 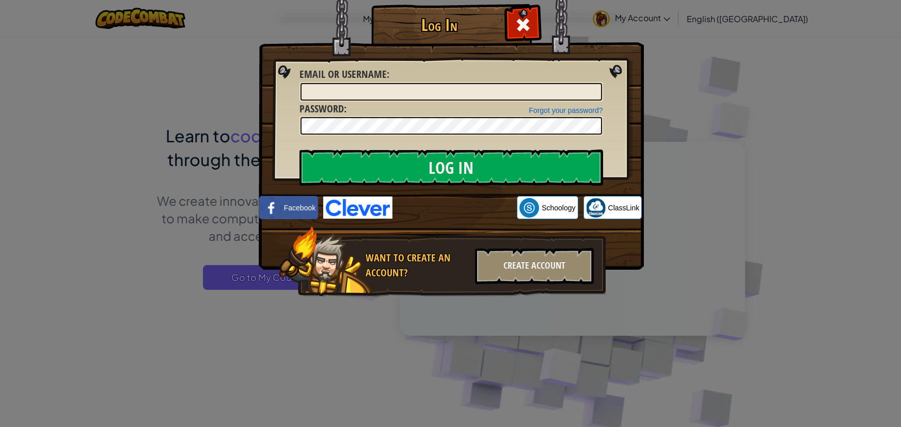 What do you see at coordinates (439, 25) in the screenshot?
I see `h1: Log In` at bounding box center [439, 25].